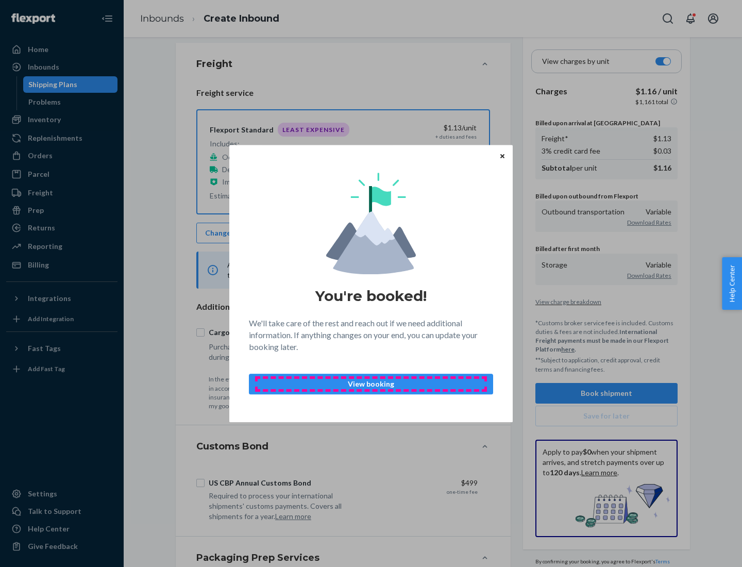 Image resolution: width=742 pixels, height=567 pixels. Describe the element at coordinates (371, 223) in the screenshot. I see `img: svg+xml,%3Csvg%20viewBox%3D%220%200%20174%20197%22%20fill%3D%22none%22%20xmlns%3D%22http%3A%2F%2F...` at that location.